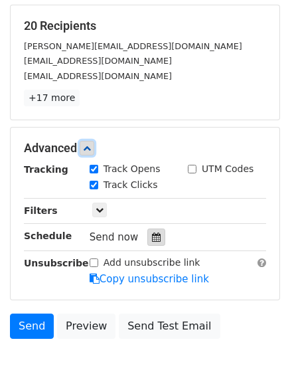 Image resolution: width=290 pixels, height=388 pixels. Describe the element at coordinates (86, 326) in the screenshot. I see `a: Preview` at that location.